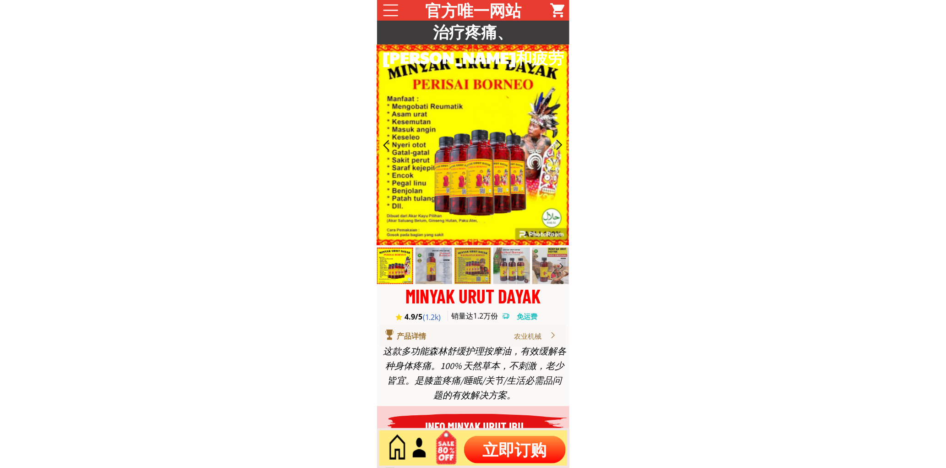 Image resolution: width=946 pixels, height=468 pixels. Describe the element at coordinates (434, 317) in the screenshot. I see `h3: (1.2k)` at that location.